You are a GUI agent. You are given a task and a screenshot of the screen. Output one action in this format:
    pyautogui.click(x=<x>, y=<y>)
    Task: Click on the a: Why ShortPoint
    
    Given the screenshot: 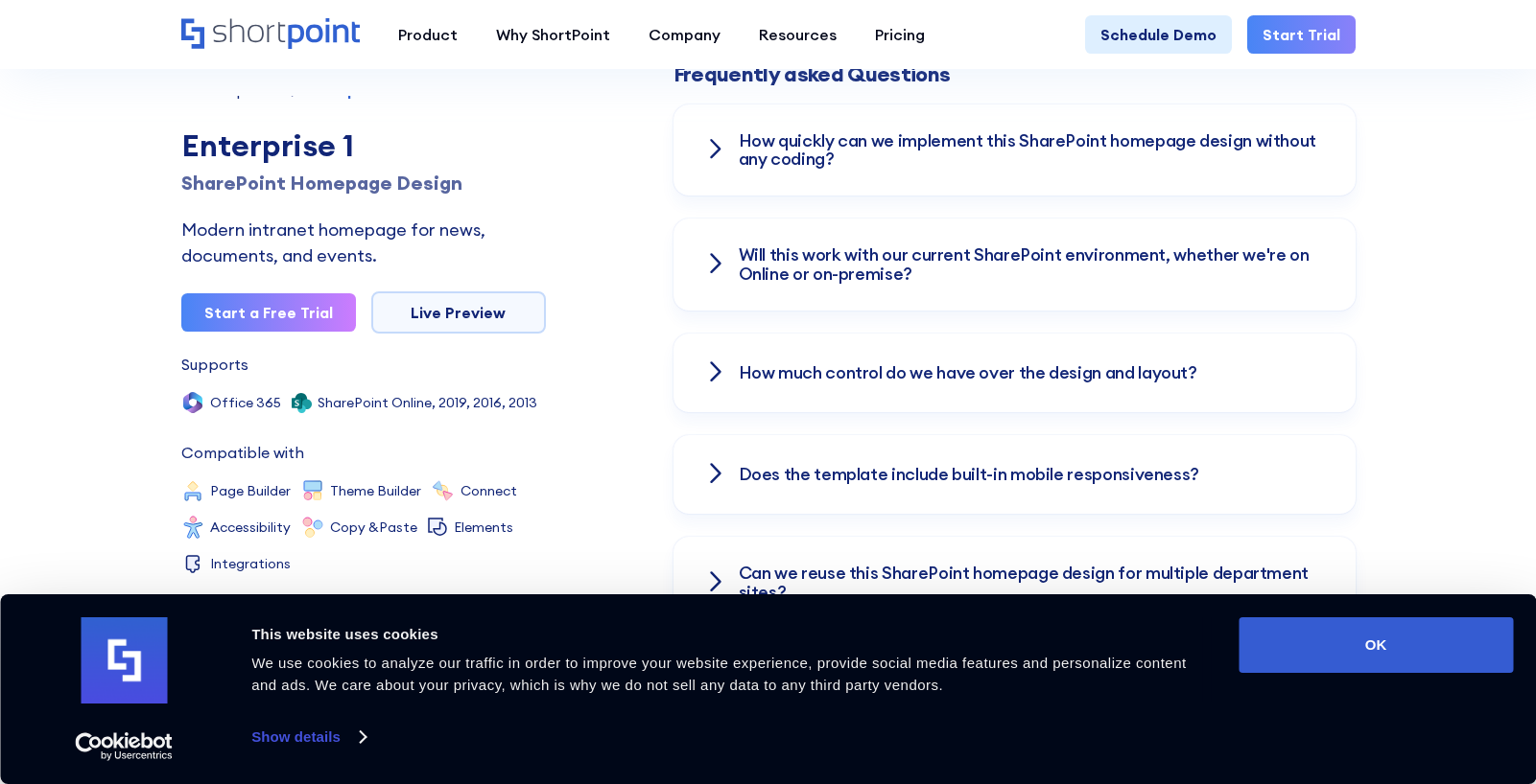 What is the action you would take?
    pyautogui.click(x=552, y=35)
    